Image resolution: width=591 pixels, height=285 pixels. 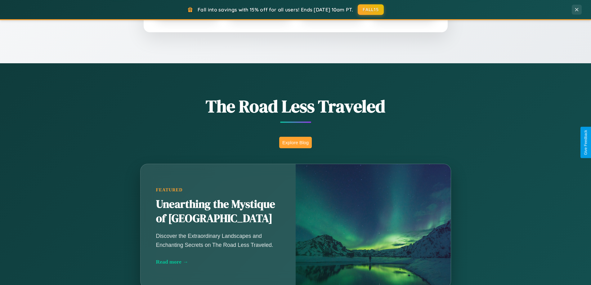 I want to click on div: Read more →, so click(x=218, y=262).